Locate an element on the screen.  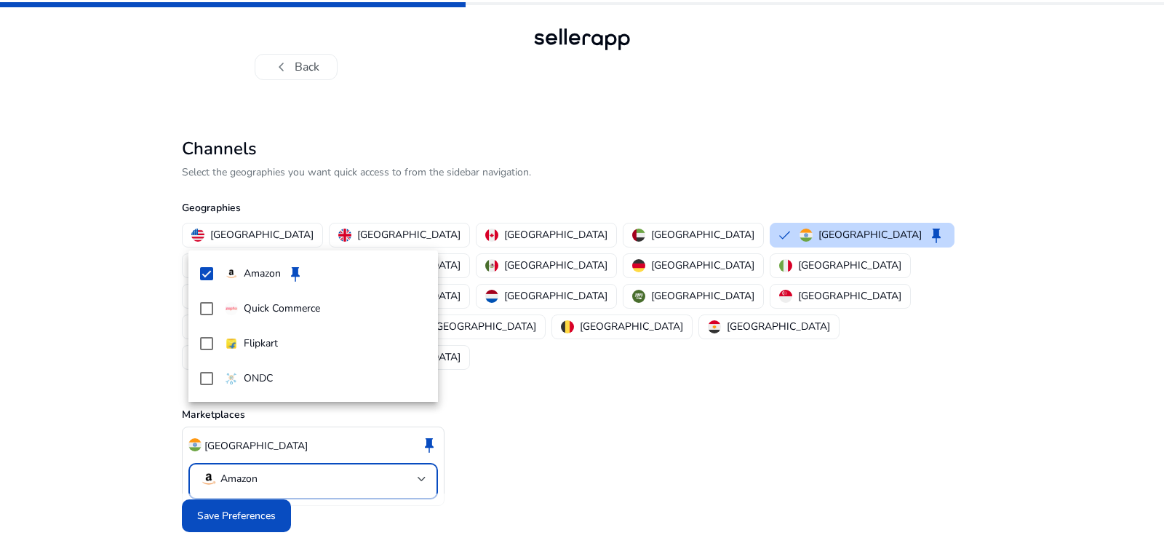
p: Quick Commerce is located at coordinates (282, 308).